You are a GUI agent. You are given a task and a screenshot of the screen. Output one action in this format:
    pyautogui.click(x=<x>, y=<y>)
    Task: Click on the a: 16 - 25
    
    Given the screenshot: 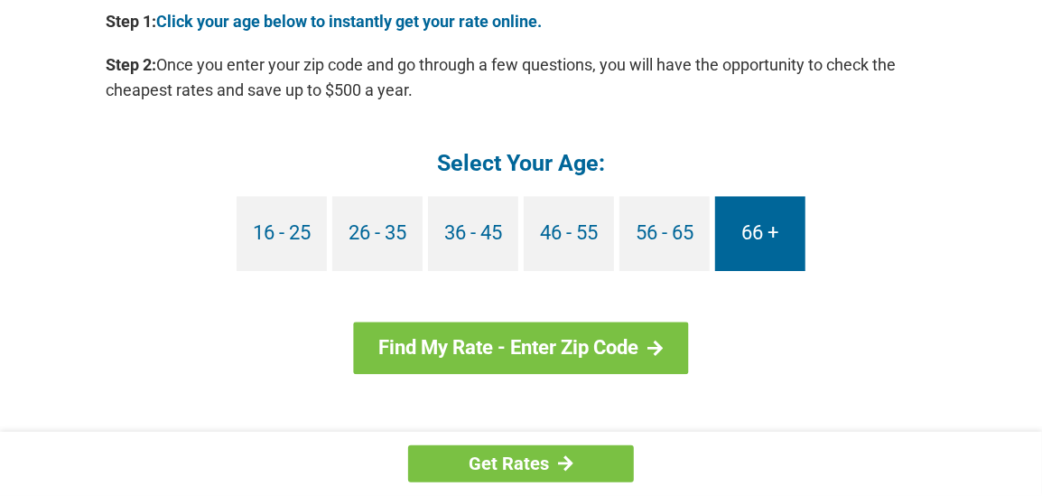 What is the action you would take?
    pyautogui.click(x=282, y=233)
    